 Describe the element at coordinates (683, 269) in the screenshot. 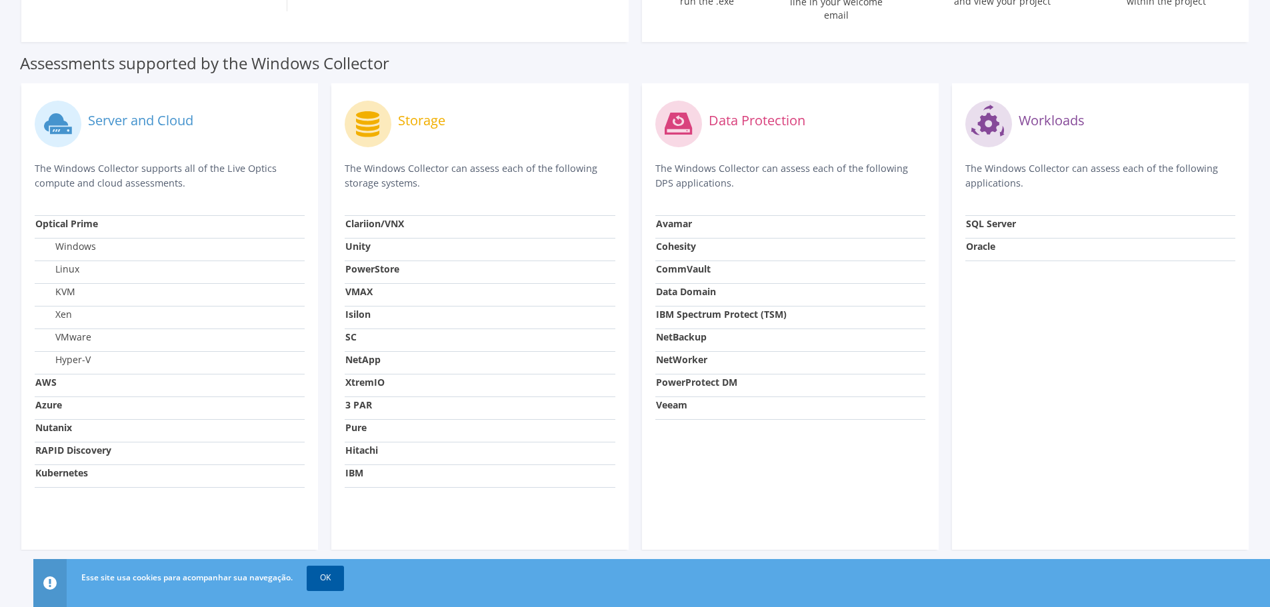

I see `strong: CommVault` at that location.